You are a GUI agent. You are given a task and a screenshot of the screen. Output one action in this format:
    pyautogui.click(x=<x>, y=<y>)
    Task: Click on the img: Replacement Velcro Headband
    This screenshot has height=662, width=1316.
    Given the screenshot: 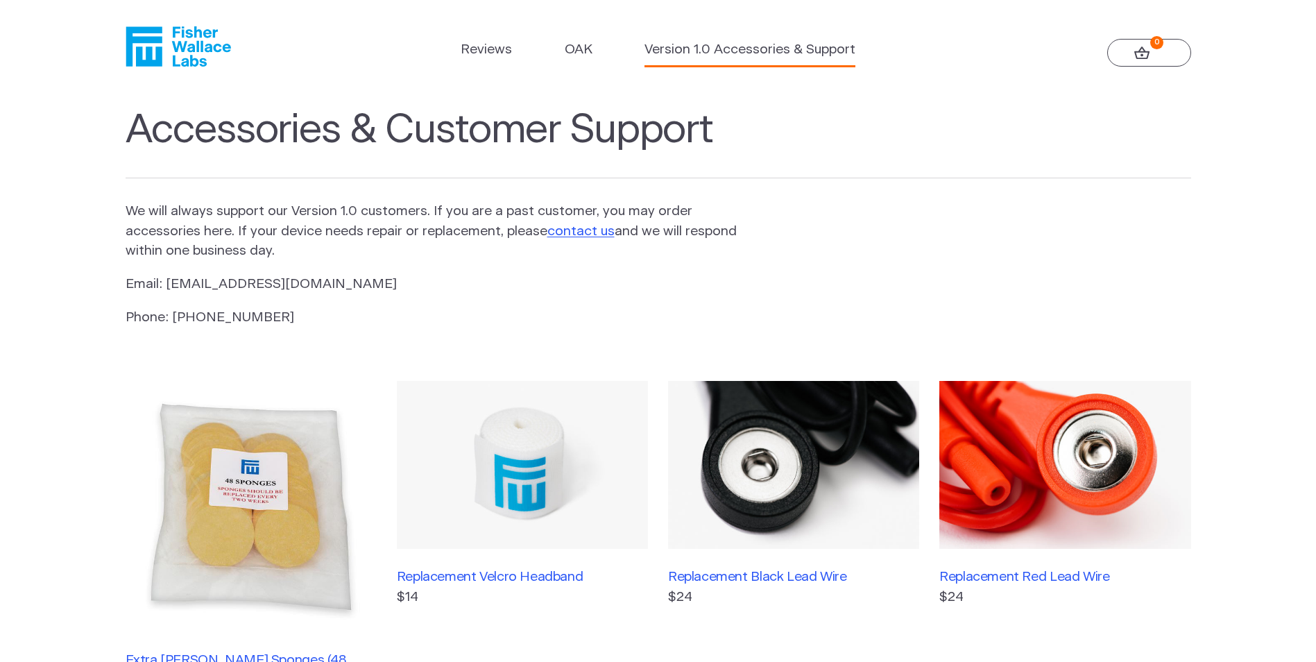 What is the action you would take?
    pyautogui.click(x=522, y=465)
    